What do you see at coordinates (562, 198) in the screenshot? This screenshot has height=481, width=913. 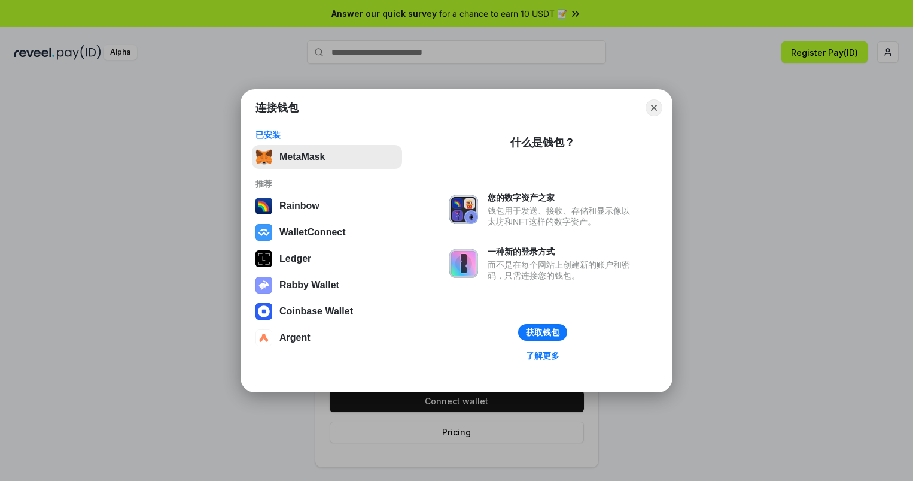 I see `div: 您的数字资产之家` at bounding box center [562, 198].